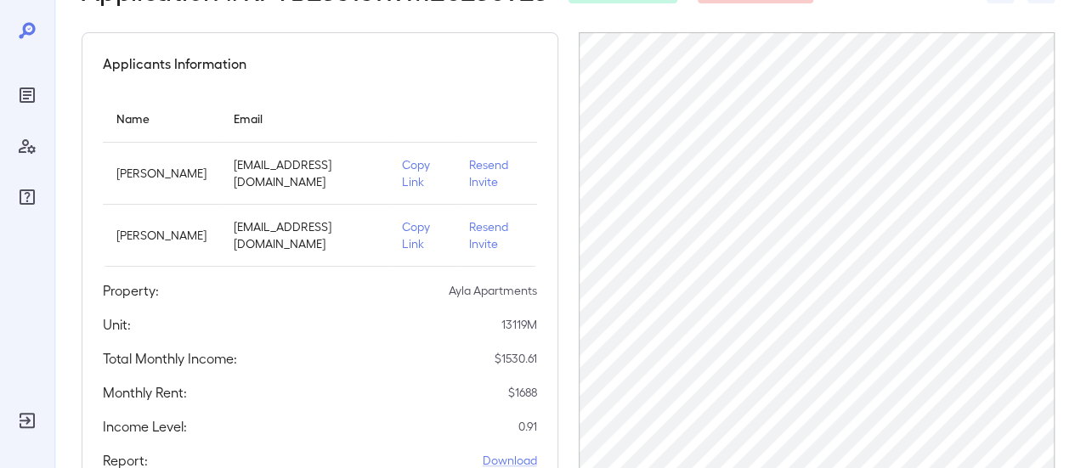 Image resolution: width=1075 pixels, height=468 pixels. I want to click on div: Reports, so click(27, 95).